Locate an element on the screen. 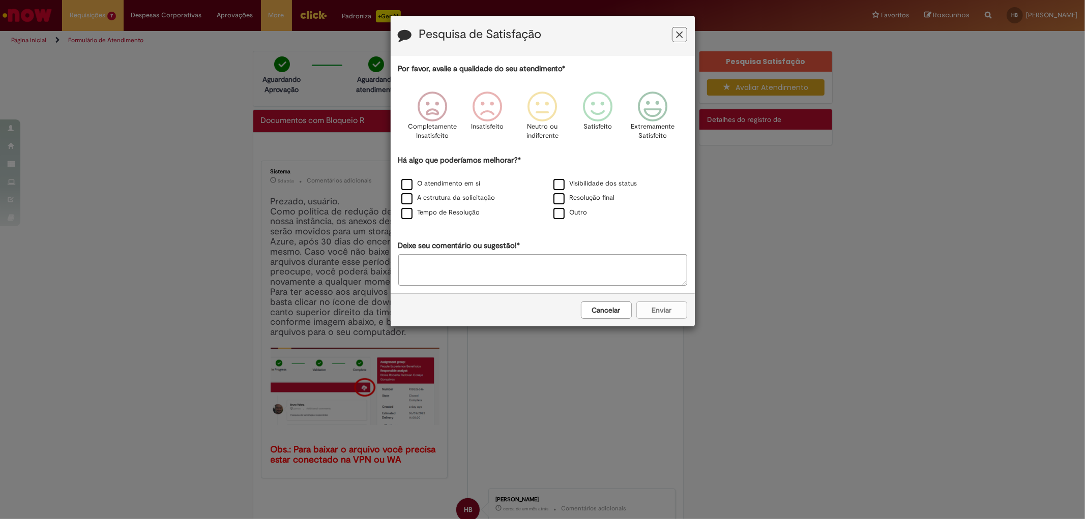 The height and width of the screenshot is (519, 1085). p: Neutro ou indiferente is located at coordinates (542, 131).